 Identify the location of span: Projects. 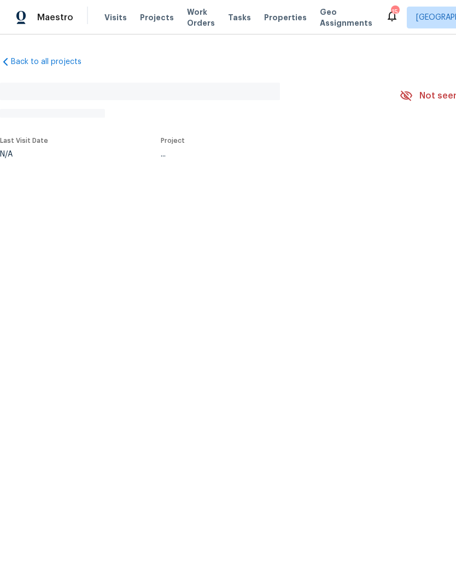
(157, 18).